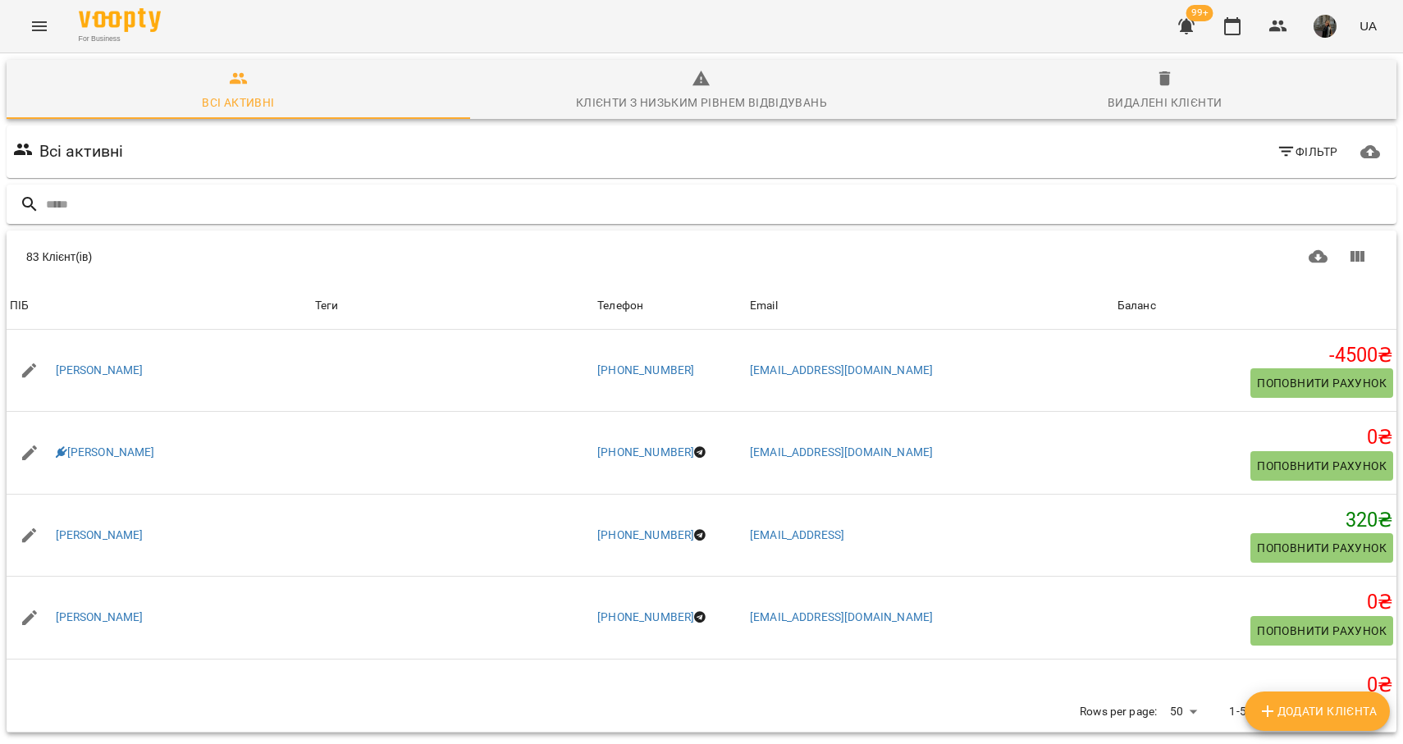 The width and height of the screenshot is (1403, 744). Describe the element at coordinates (1255, 520) in the screenshot. I see `h5: 320 ₴` at that location.